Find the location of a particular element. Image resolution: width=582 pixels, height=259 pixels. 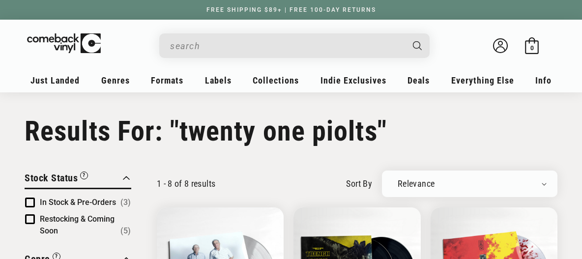

h1: Results For: "twenty one piolts" is located at coordinates (291, 131).